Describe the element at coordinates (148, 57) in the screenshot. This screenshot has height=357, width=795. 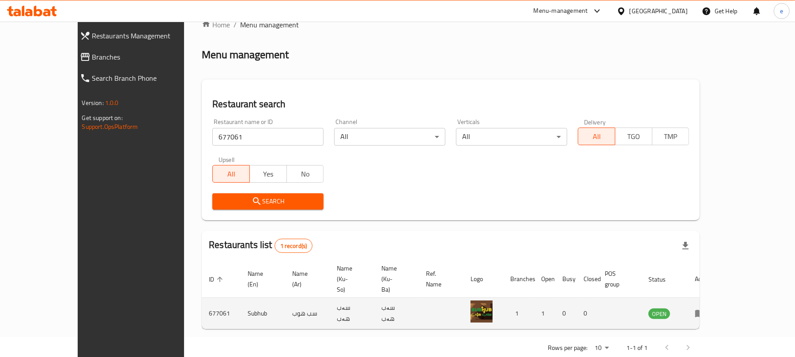
I see `span: Branches` at that location.